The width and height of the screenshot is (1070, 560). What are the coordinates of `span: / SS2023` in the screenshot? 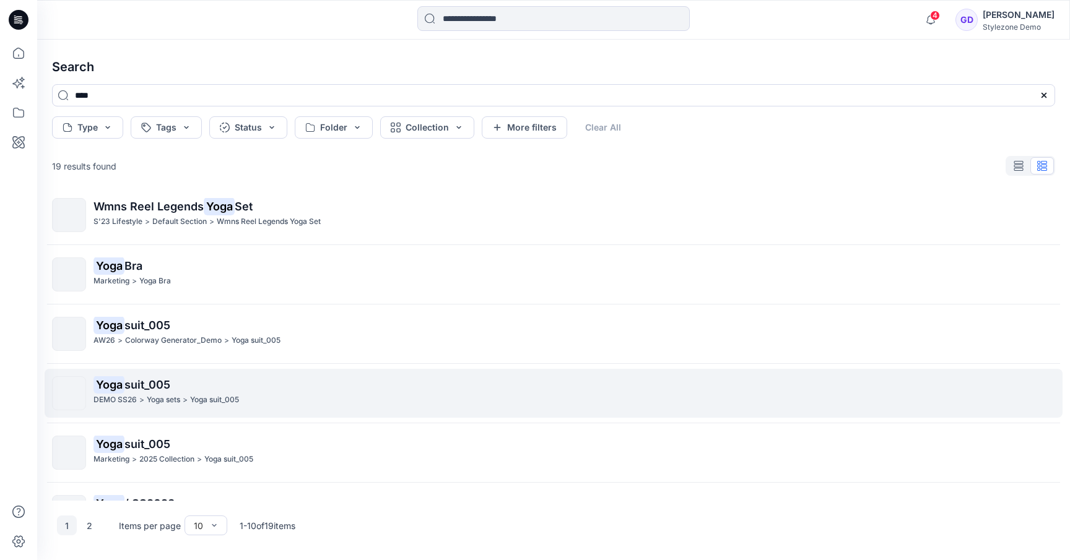 It's located at (149, 503).